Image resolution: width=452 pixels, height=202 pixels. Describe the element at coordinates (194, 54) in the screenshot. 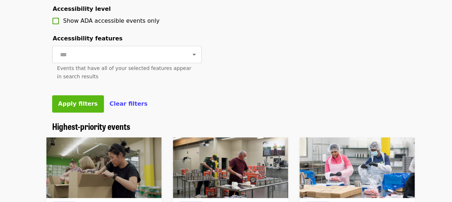

I see `button: Open` at that location.